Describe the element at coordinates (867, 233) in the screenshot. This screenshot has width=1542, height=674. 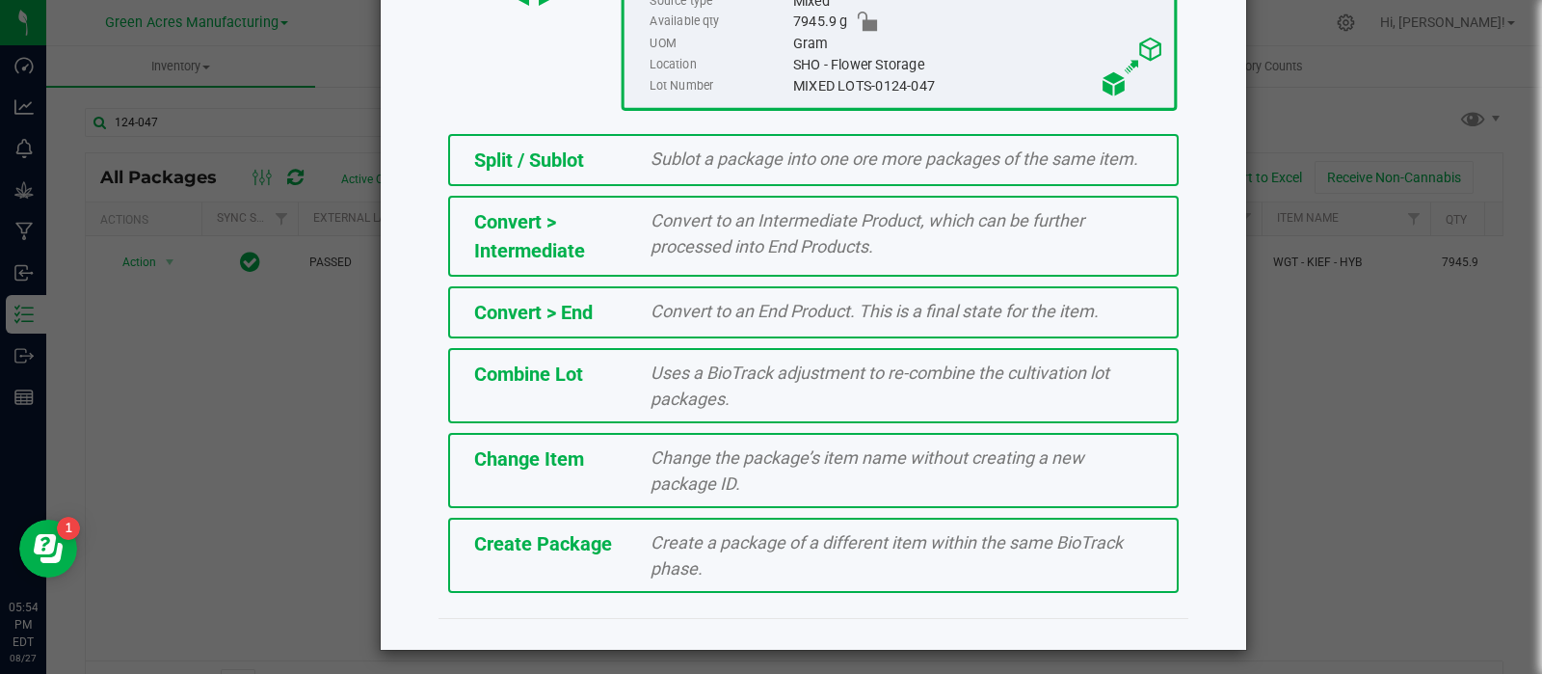
I see `span: Convert to an Intermediate Product, which can be further processed into End Products.` at that location.